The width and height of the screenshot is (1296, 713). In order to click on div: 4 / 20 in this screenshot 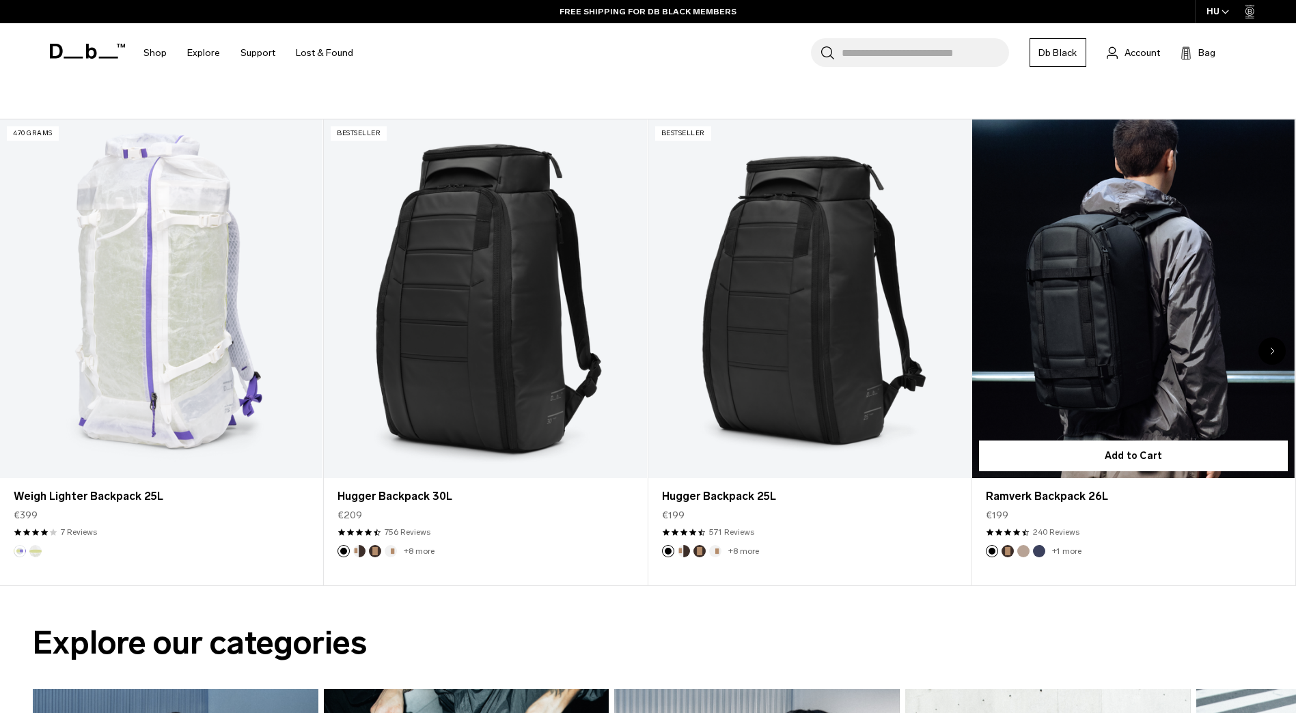, I will do `click(1134, 352)`.